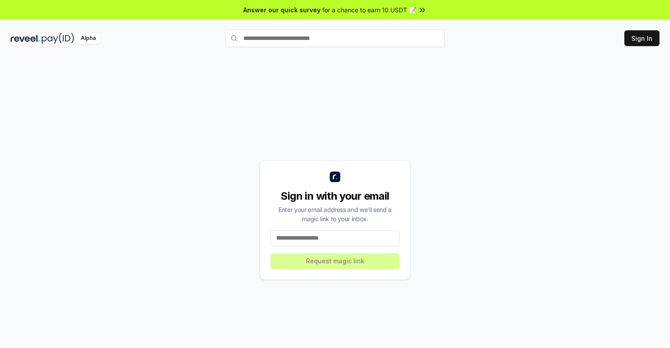 Image resolution: width=670 pixels, height=348 pixels. I want to click on span: Answer our quick survey, so click(282, 10).